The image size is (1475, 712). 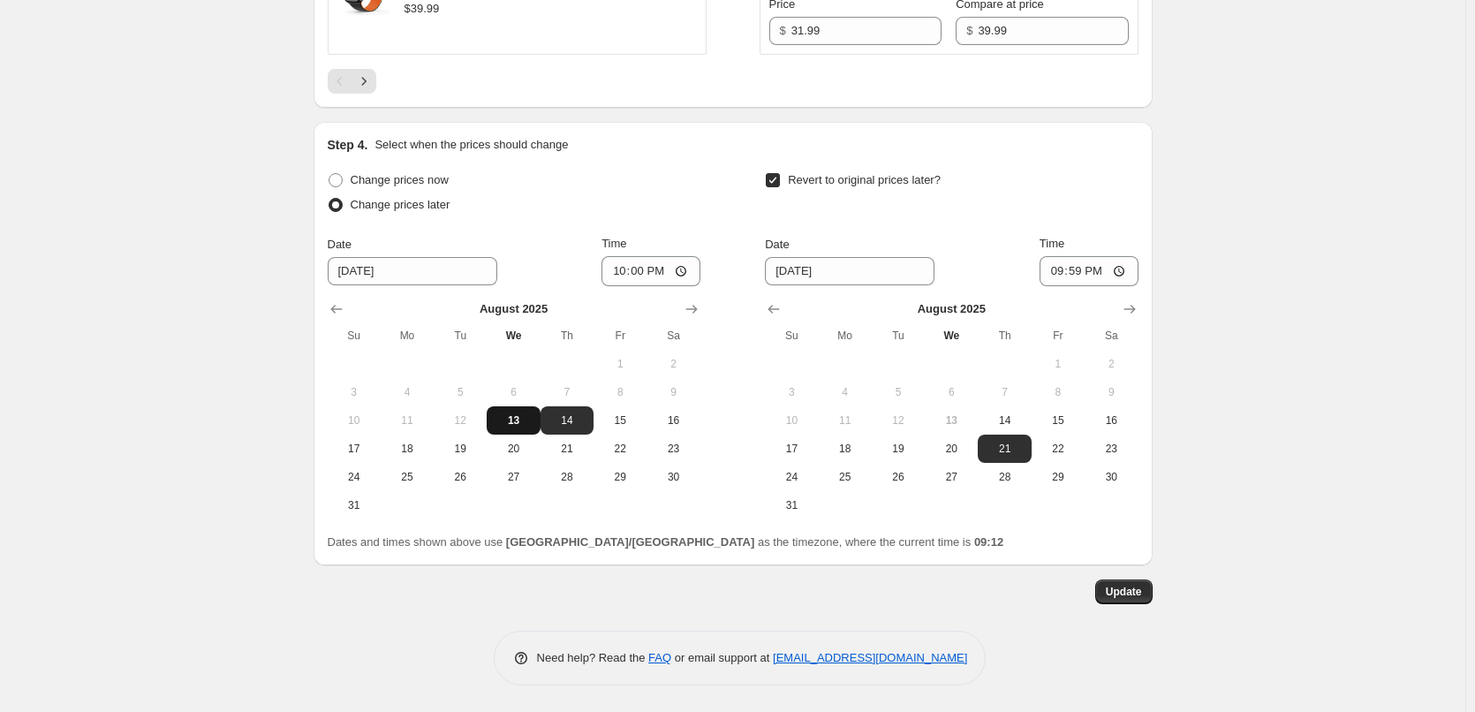 What do you see at coordinates (1058, 449) in the screenshot?
I see `button: Friday August 22 2025` at bounding box center [1058, 449].